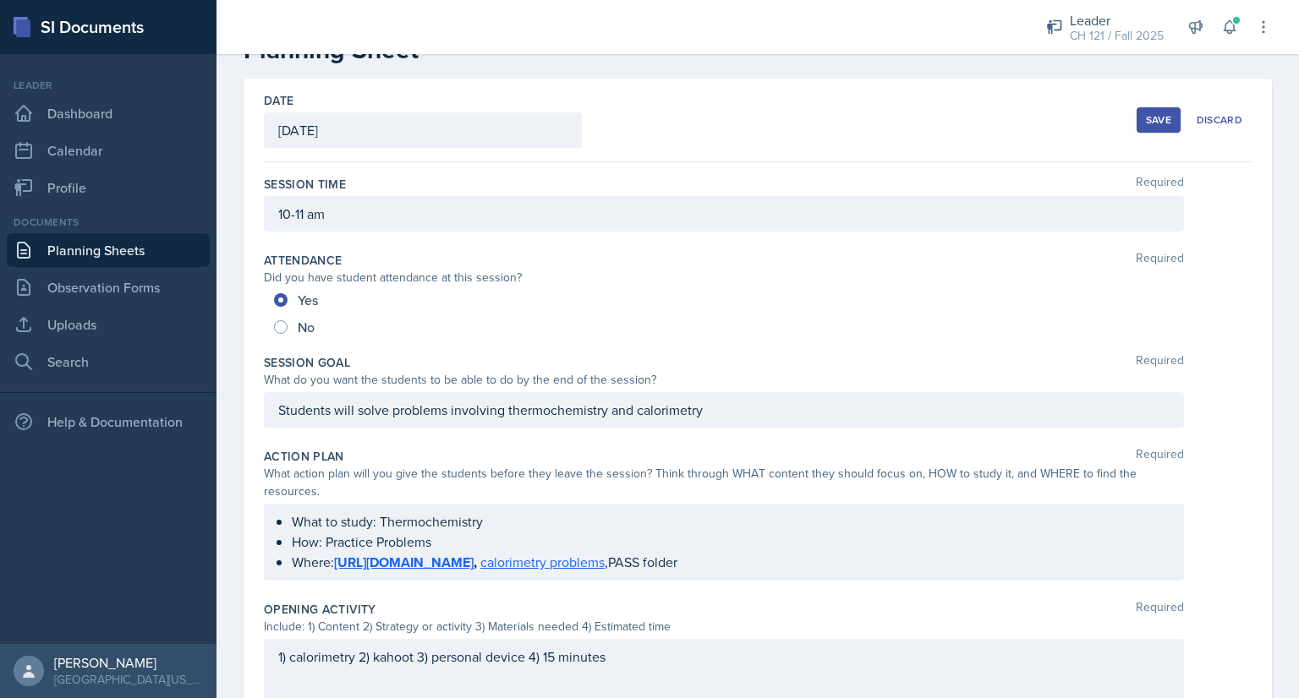  I want to click on p: What to study: Thermochemistry, so click(731, 522).